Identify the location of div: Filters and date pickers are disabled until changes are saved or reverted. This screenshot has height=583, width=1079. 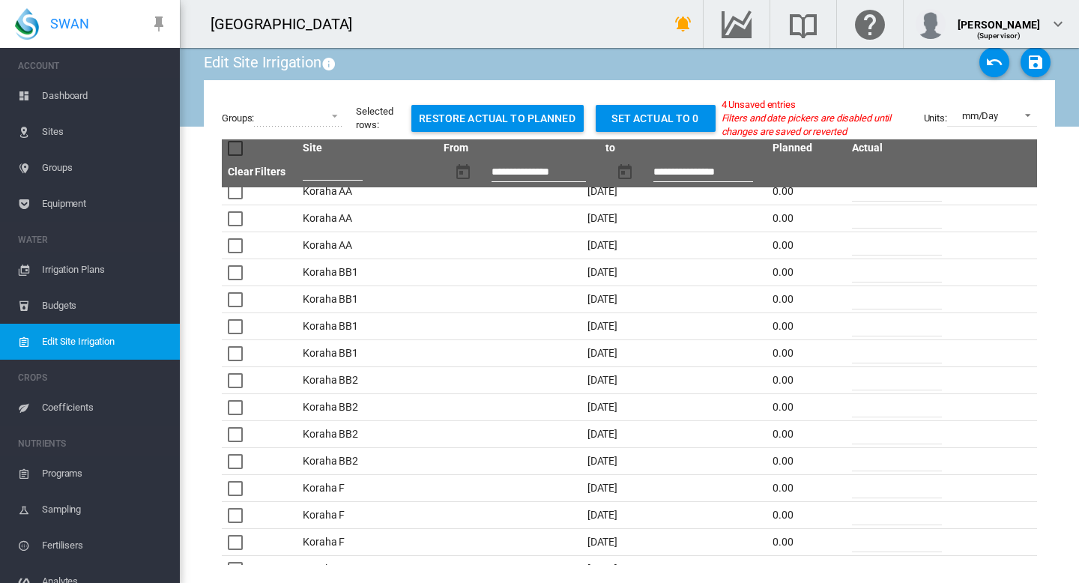
(823, 125).